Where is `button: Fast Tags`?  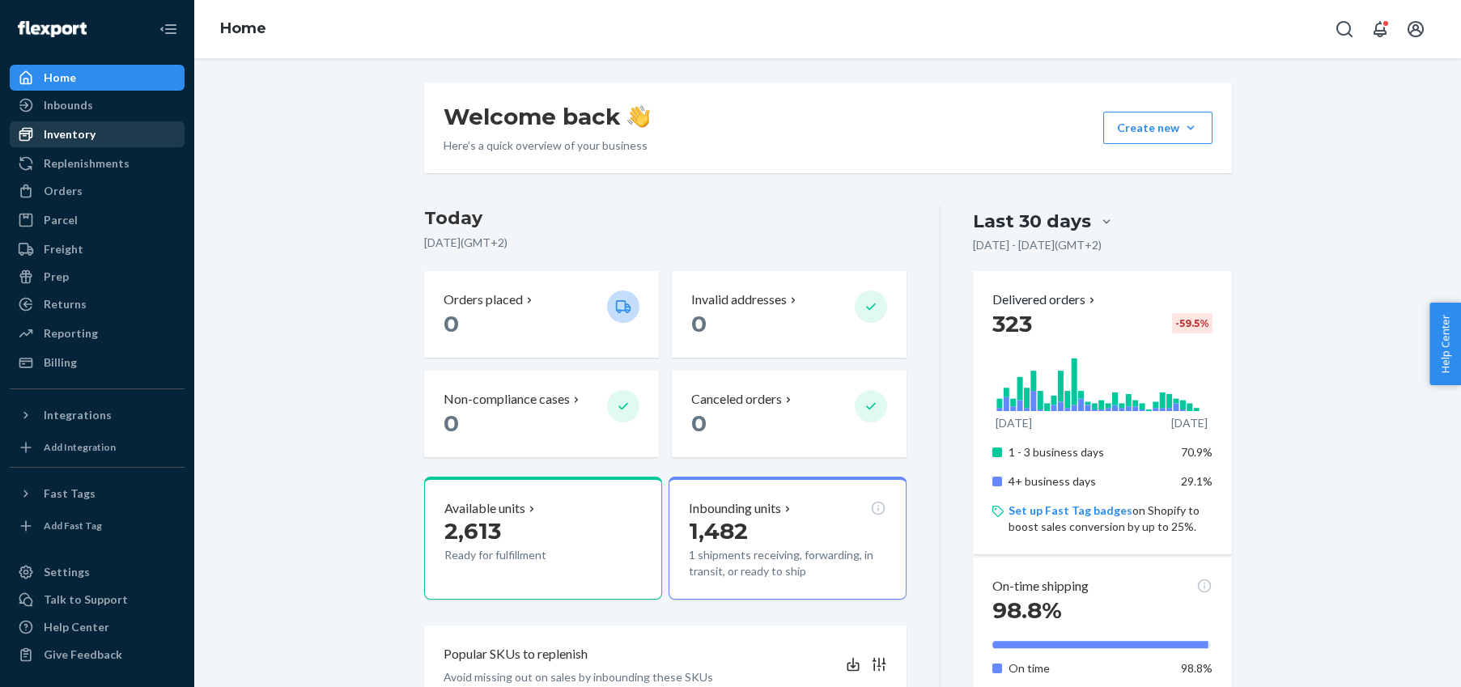
button: Fast Tags is located at coordinates (97, 494).